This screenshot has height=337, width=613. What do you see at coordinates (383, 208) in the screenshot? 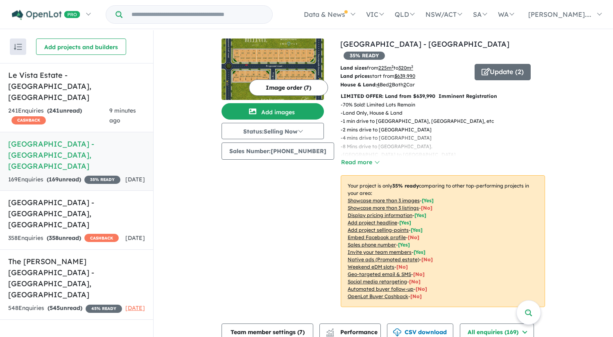
I see `u: Showcase more than 3 listings` at bounding box center [383, 208].